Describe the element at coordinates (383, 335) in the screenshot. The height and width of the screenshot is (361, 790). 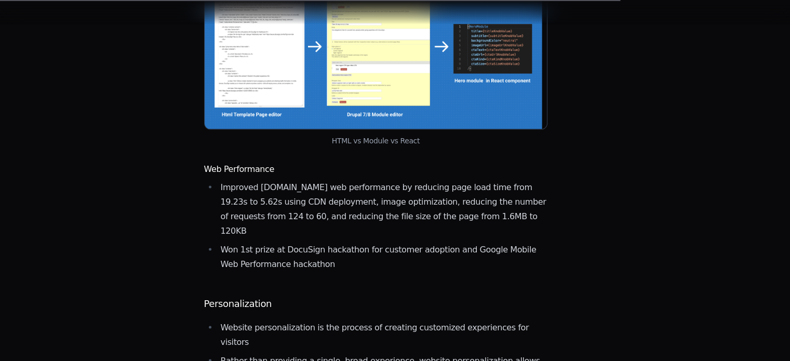
I see `li: Website personalization is the process of creating customized experiences for visitors` at that location.